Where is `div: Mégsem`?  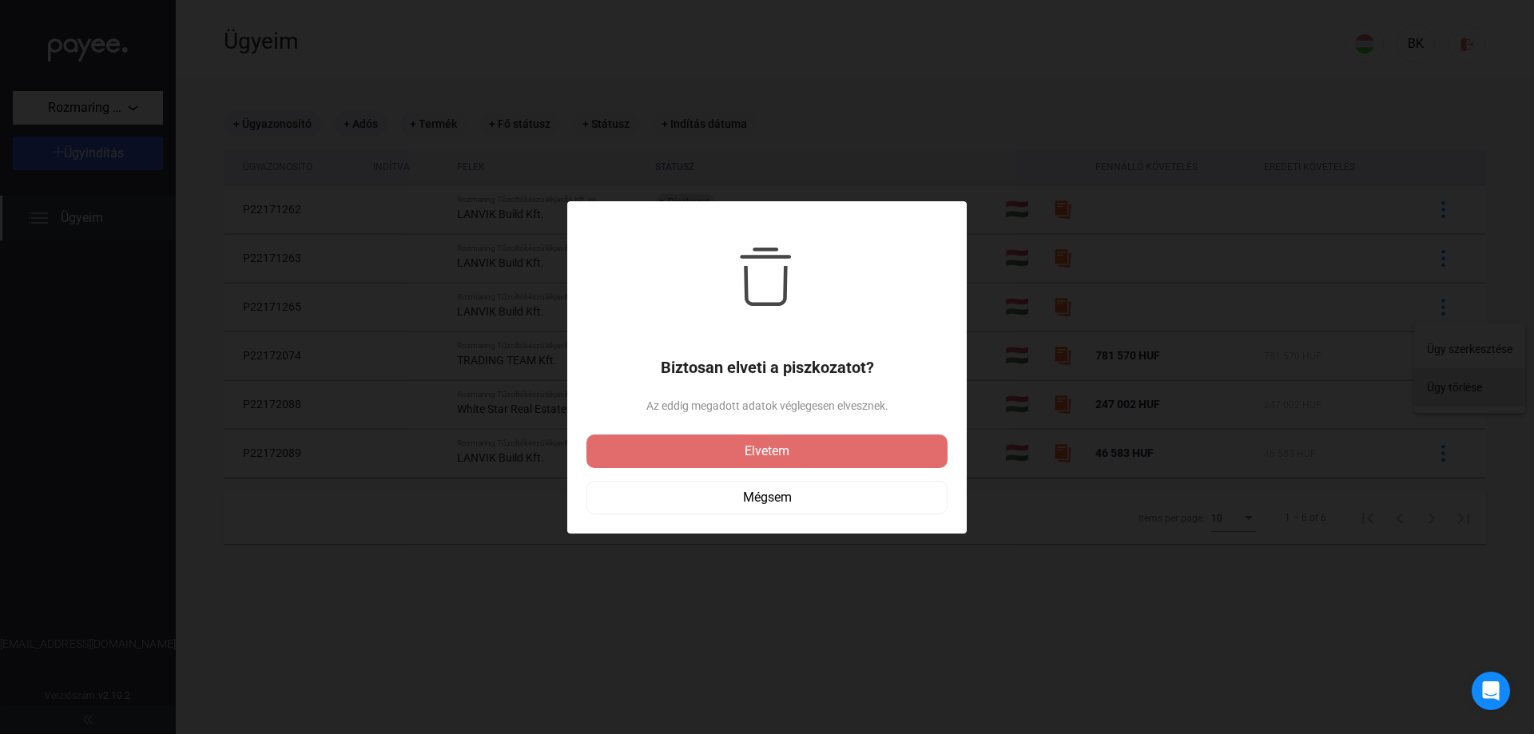 div: Mégsem is located at coordinates (767, 498).